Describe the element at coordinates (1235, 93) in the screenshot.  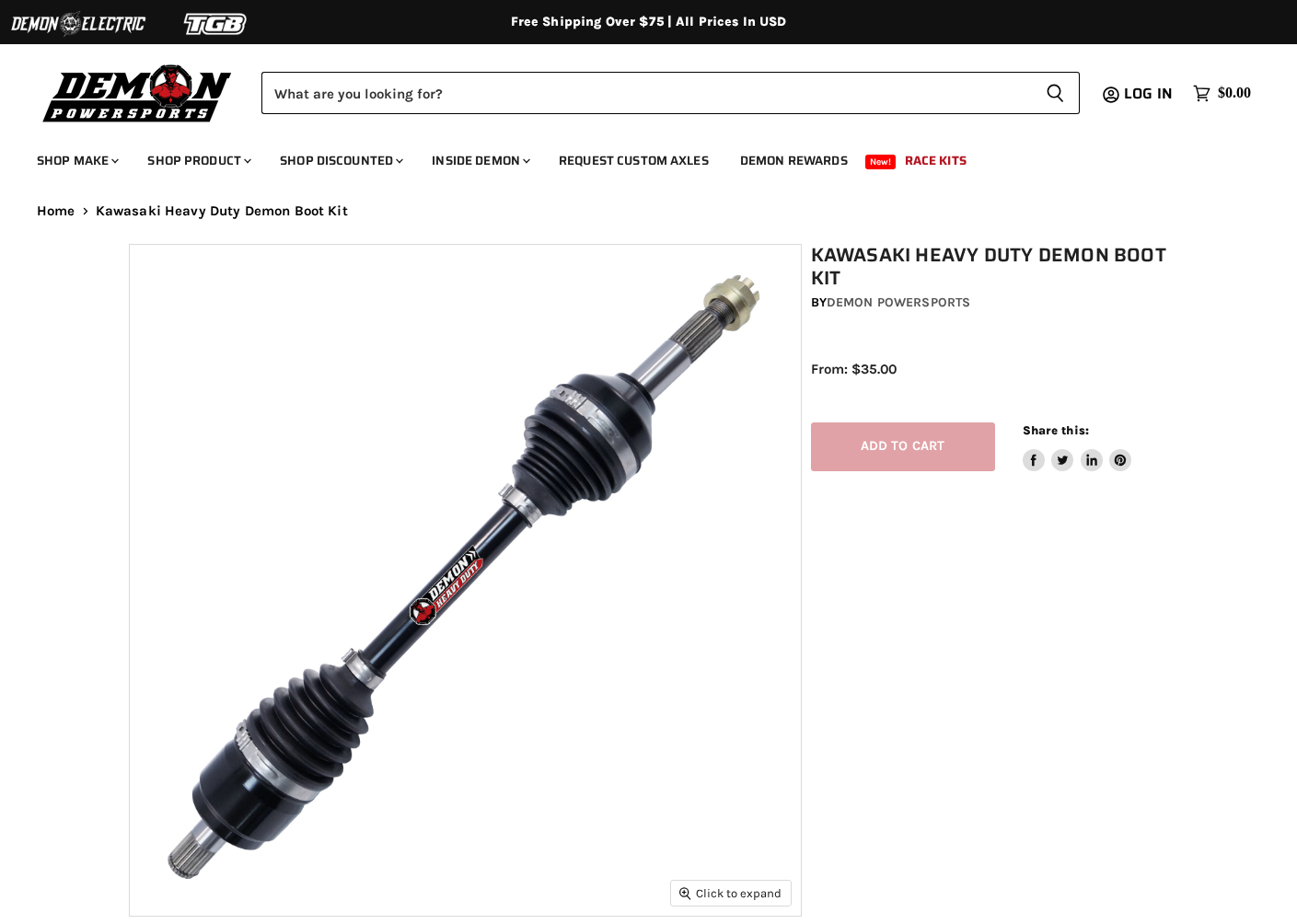
I see `span: $0.00` at that location.